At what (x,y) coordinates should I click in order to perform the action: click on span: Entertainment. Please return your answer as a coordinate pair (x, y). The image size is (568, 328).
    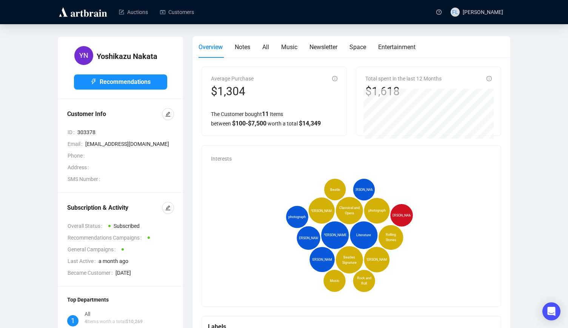
    Looking at the image, I should click on (397, 47).